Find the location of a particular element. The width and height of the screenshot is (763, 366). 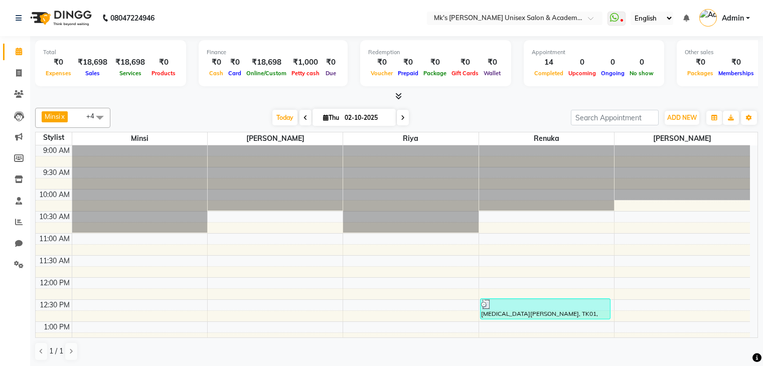

span: +4 is located at coordinates (94, 116).